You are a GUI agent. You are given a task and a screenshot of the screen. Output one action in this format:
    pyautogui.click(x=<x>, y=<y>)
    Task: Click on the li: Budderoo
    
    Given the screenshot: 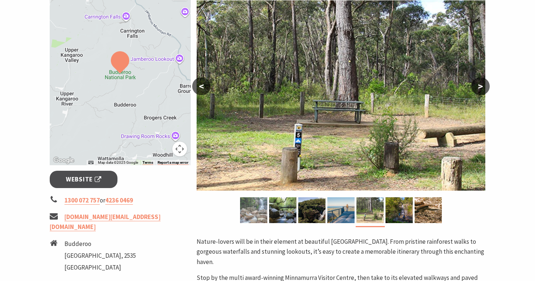 What is the action you would take?
    pyautogui.click(x=100, y=244)
    